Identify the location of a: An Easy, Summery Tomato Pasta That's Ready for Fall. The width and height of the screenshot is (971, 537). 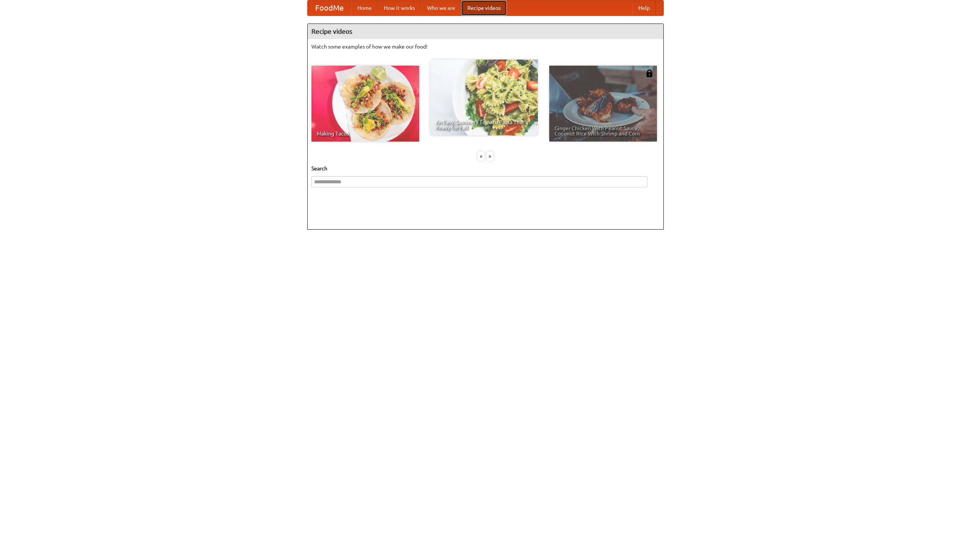
(484, 98).